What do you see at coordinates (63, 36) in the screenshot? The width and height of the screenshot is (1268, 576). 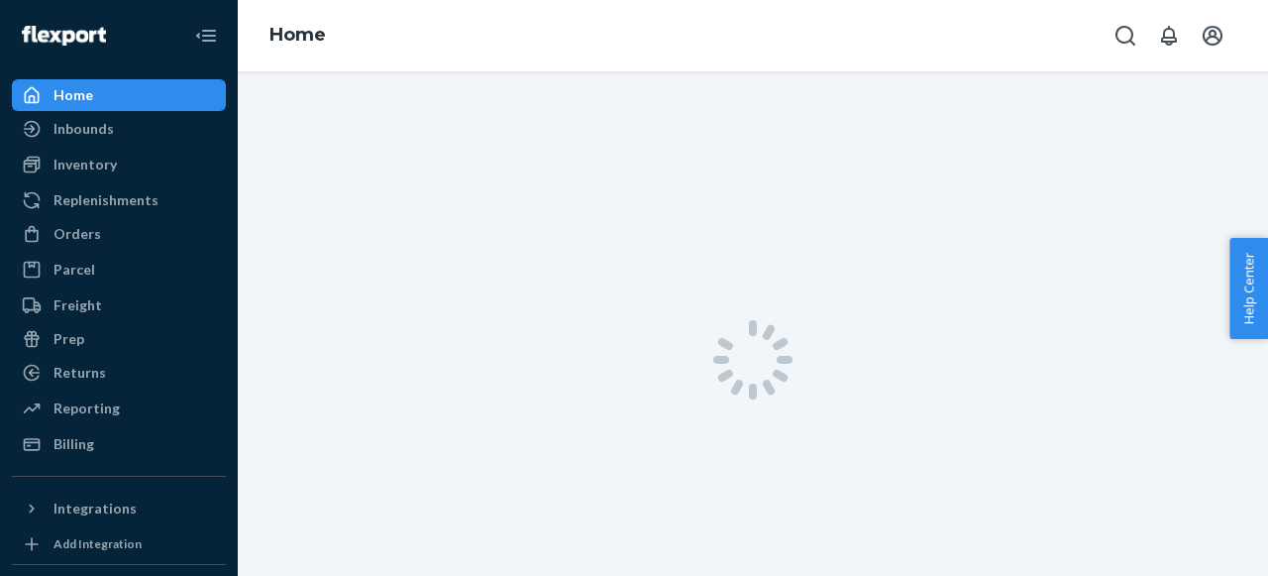 I see `img: Flexport logo` at bounding box center [63, 36].